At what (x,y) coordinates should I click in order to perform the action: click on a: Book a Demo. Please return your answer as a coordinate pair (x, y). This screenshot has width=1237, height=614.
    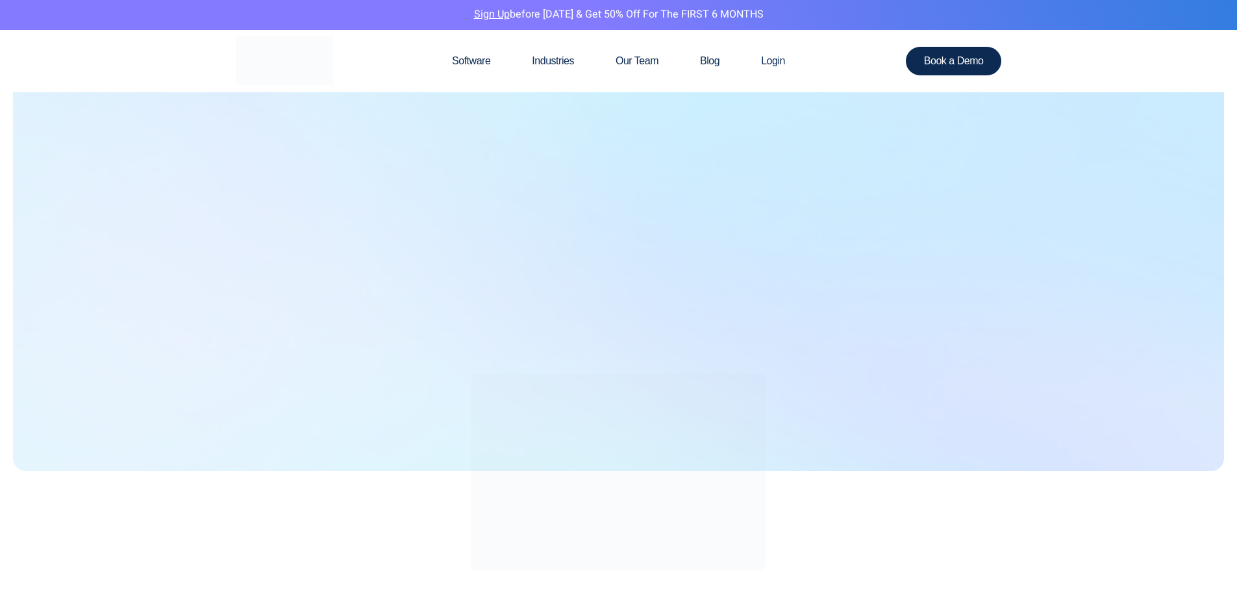
    Looking at the image, I should click on (954, 61).